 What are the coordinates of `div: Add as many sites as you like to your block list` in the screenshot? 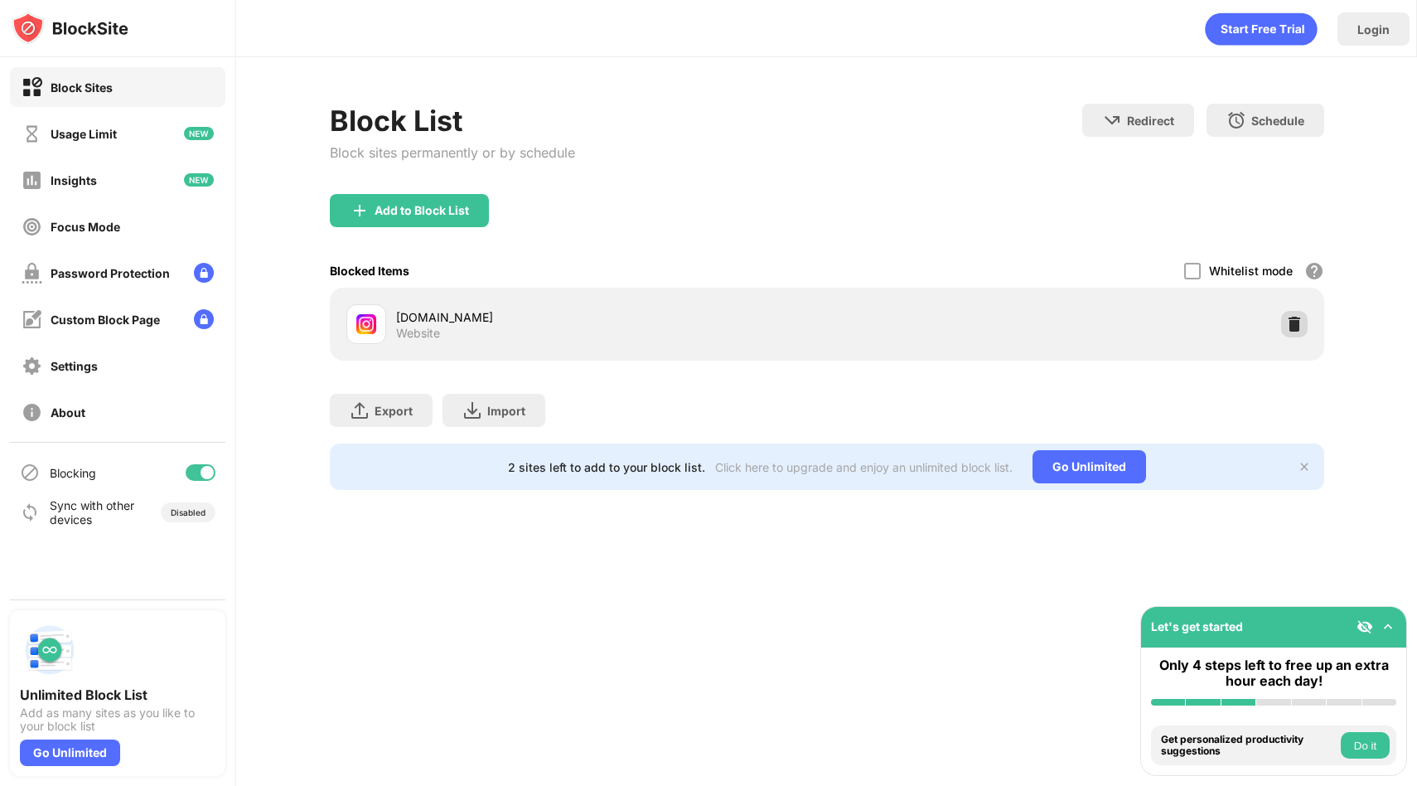 It's located at (118, 719).